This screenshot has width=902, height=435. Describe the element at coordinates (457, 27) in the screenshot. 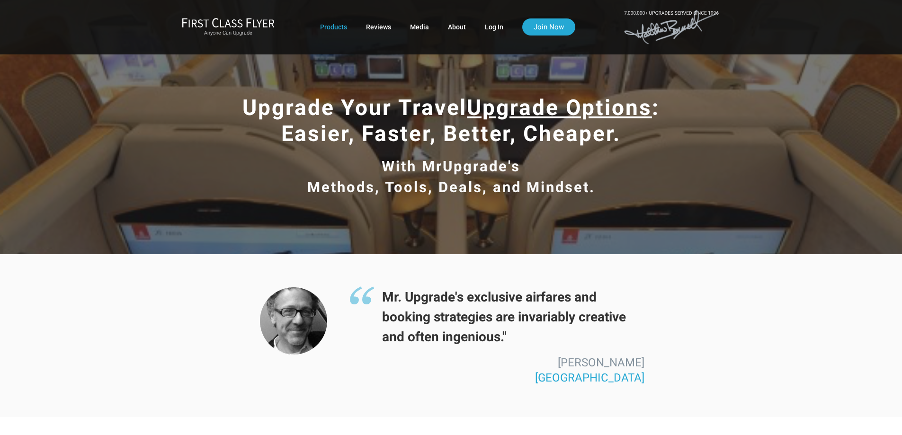

I see `a: About` at that location.